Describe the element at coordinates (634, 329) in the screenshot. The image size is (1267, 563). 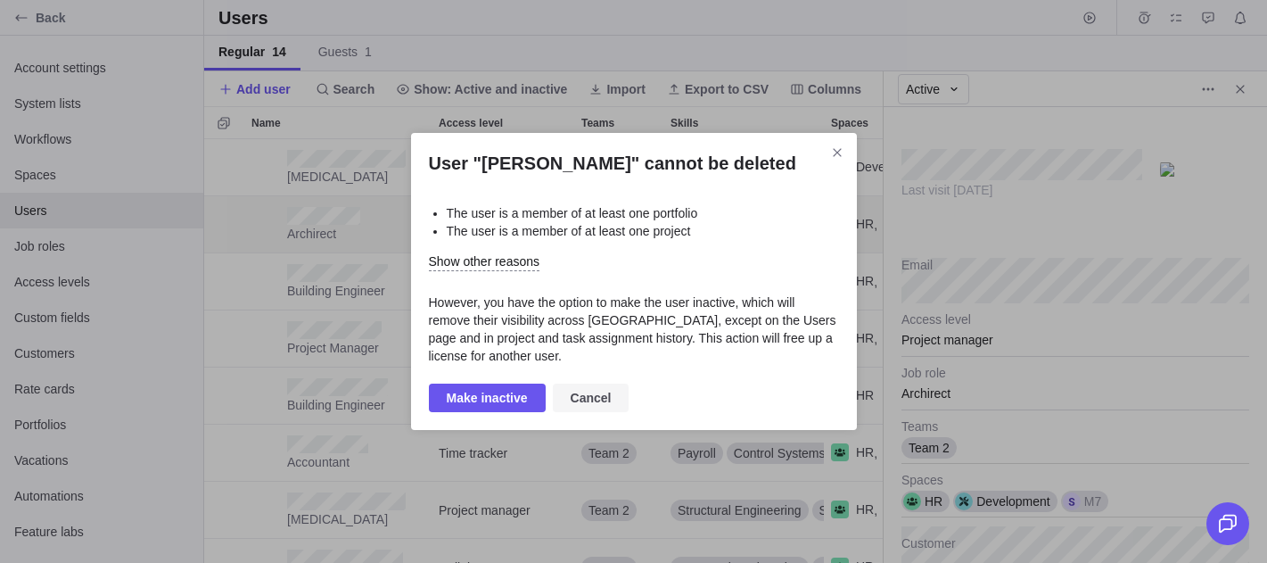
I see `div: However, you have the option to make the user inactive, which will remove their visibility across...` at that location.